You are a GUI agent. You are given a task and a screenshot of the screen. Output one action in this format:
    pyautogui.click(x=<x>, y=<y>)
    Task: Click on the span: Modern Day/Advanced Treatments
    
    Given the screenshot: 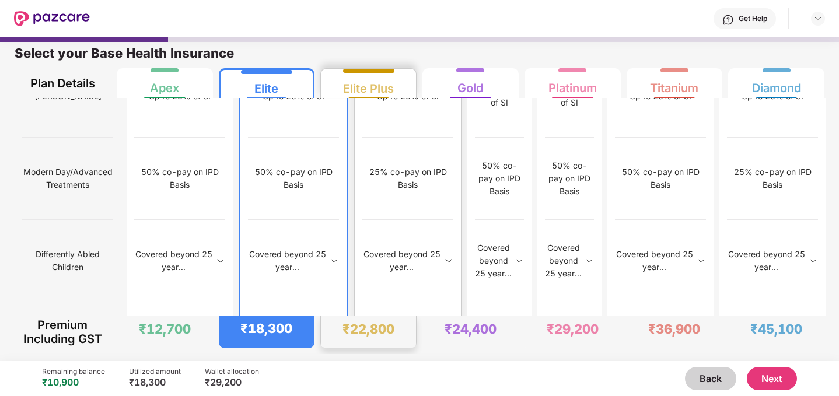 What is the action you would take?
    pyautogui.click(x=68, y=179)
    